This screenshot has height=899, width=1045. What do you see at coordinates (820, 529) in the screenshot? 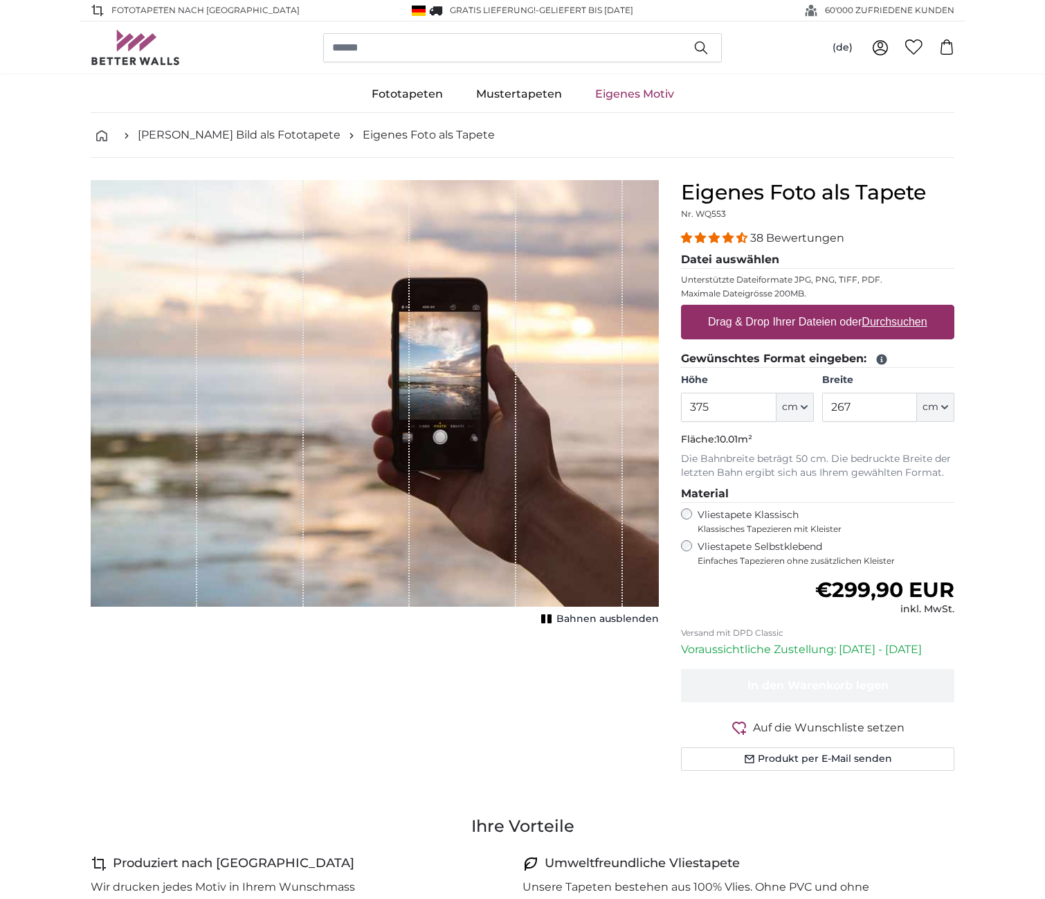
I see `span: Klassisches Tapezieren mit Kleister` at bounding box center [820, 529].